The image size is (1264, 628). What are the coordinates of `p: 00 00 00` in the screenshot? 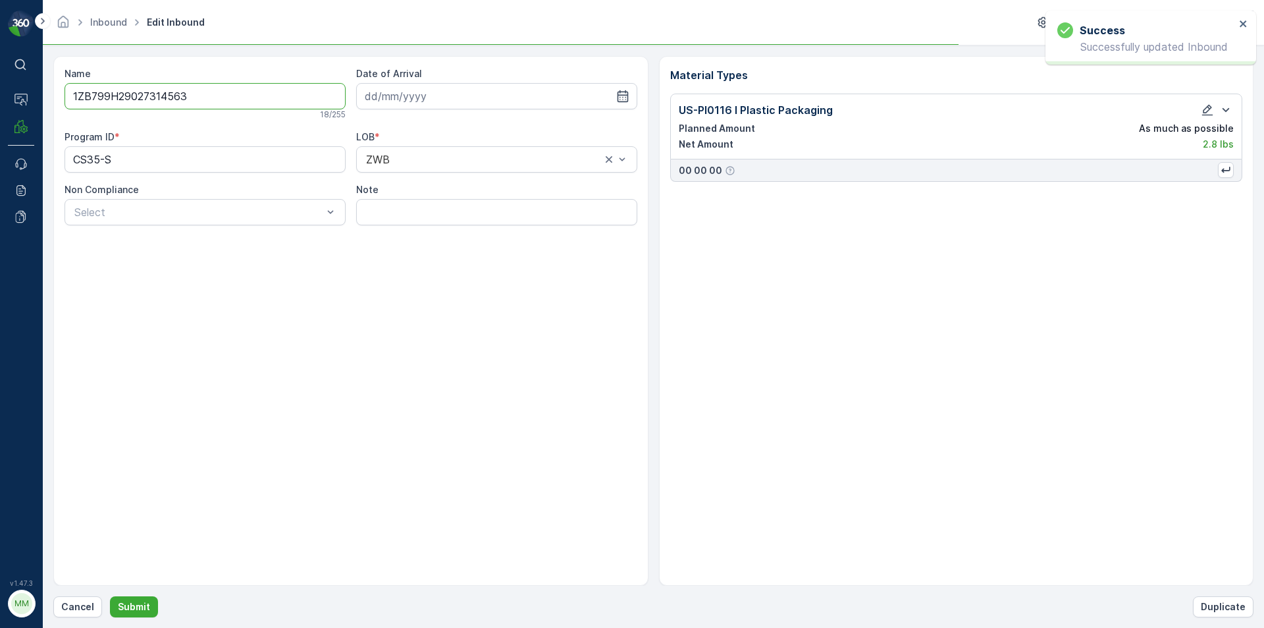 It's located at (701, 171).